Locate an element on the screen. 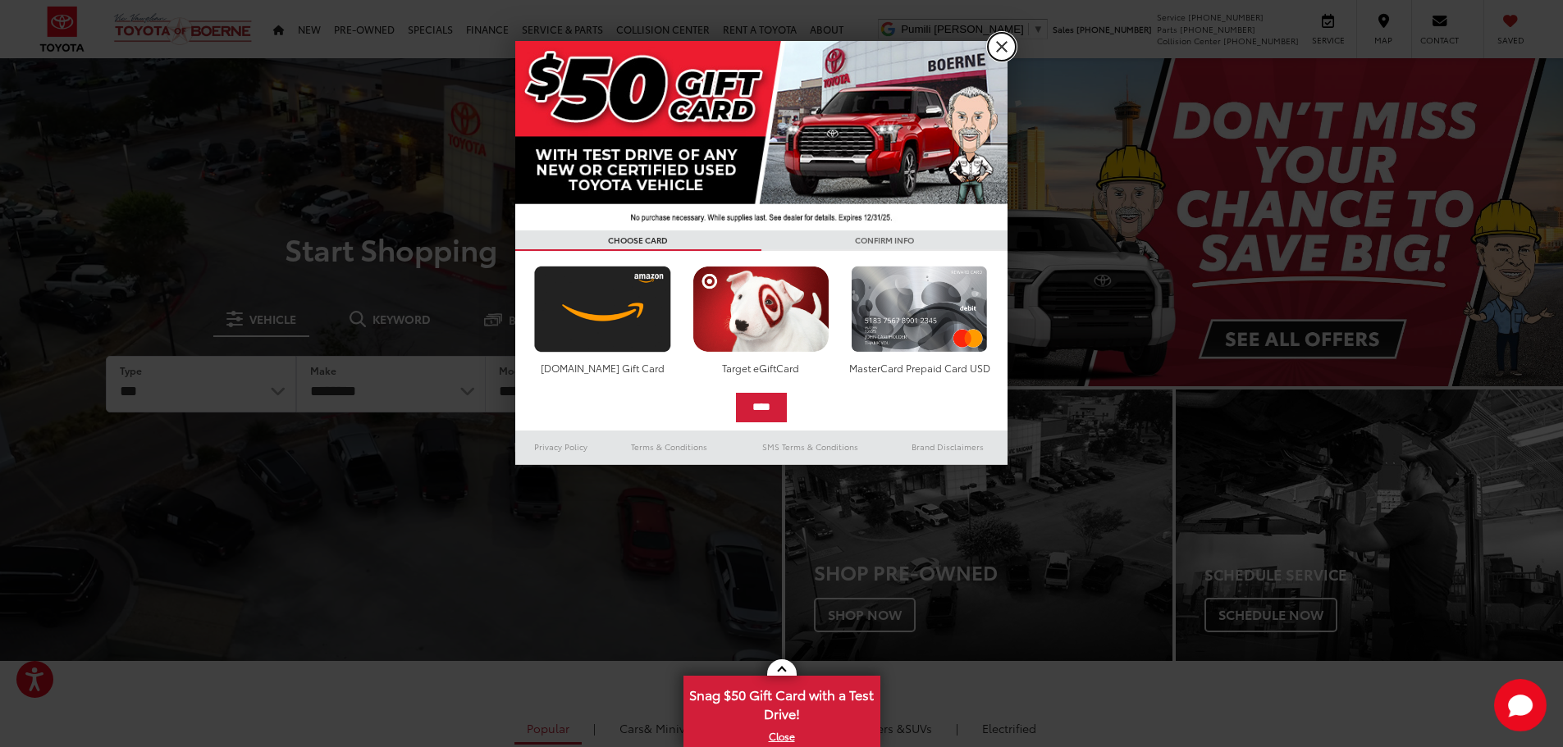 This screenshot has width=1563, height=747. div: MasterCard Prepaid Card USD is located at coordinates (919, 368).